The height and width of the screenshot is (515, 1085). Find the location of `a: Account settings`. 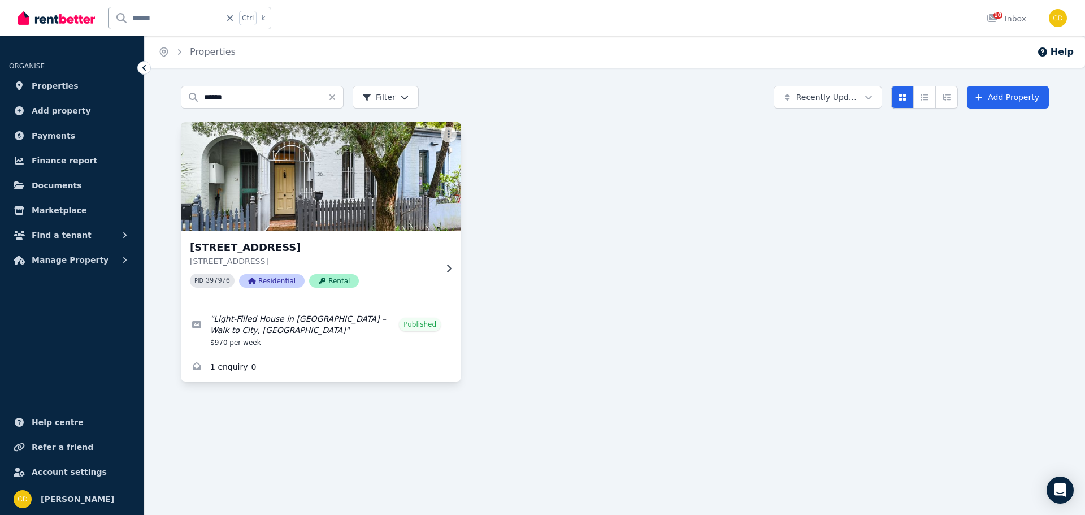

a: Account settings is located at coordinates (72, 472).